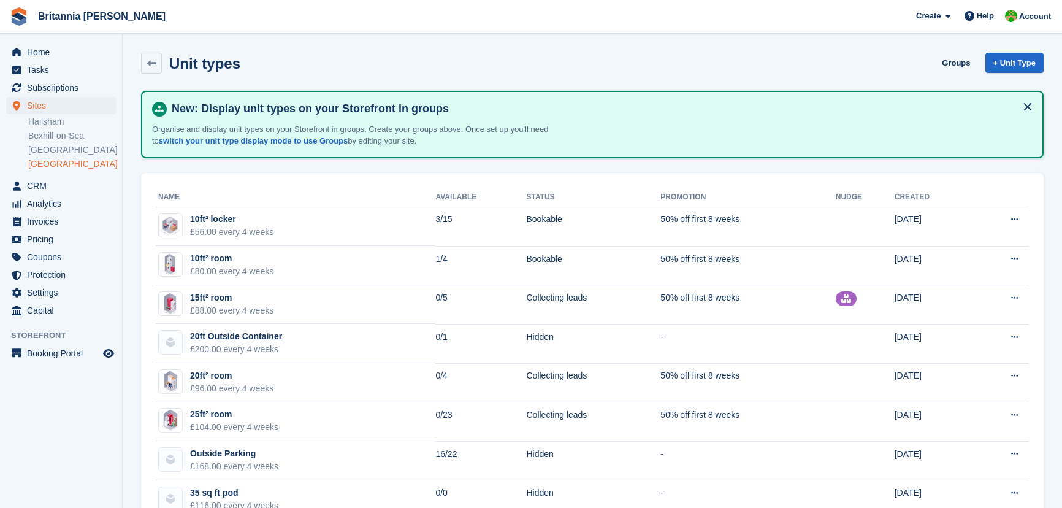 The image size is (1062, 508). I want to click on div: £96.00 every 4 weeks, so click(232, 388).